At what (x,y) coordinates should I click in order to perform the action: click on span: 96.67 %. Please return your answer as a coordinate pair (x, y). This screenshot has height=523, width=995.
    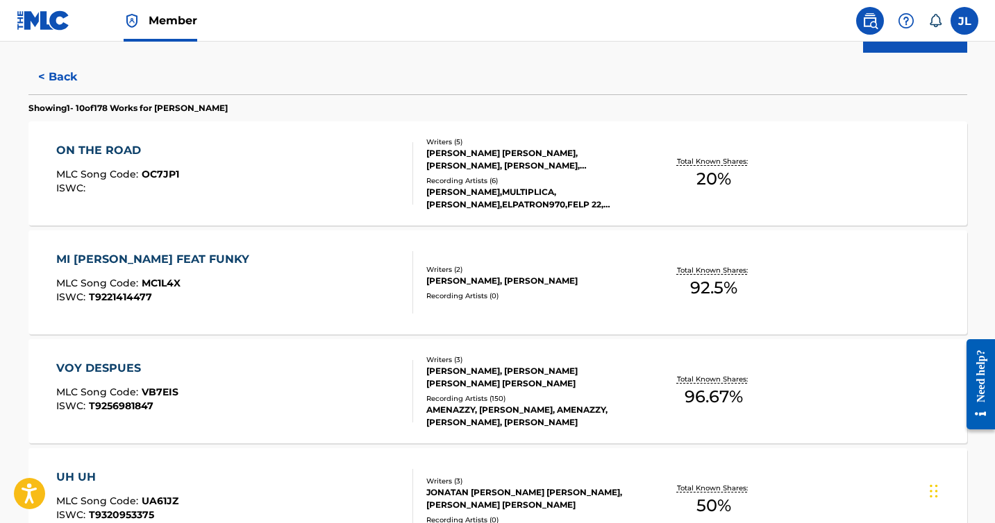
    Looking at the image, I should click on (714, 397).